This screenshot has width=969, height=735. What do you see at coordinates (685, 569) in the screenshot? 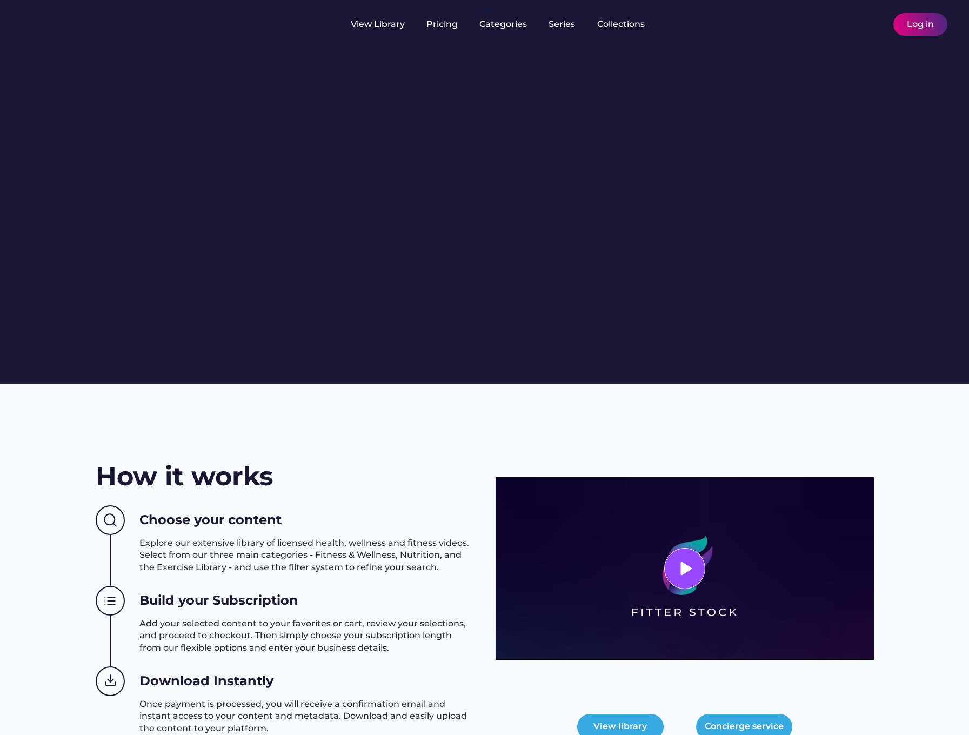
I see `img: 3977569478e370cc298ad8aabb12f348.png` at bounding box center [685, 569].